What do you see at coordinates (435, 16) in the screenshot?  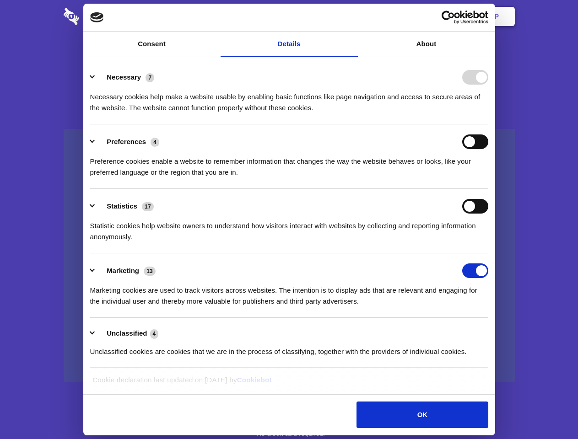 I see `a: Login` at bounding box center [435, 16].